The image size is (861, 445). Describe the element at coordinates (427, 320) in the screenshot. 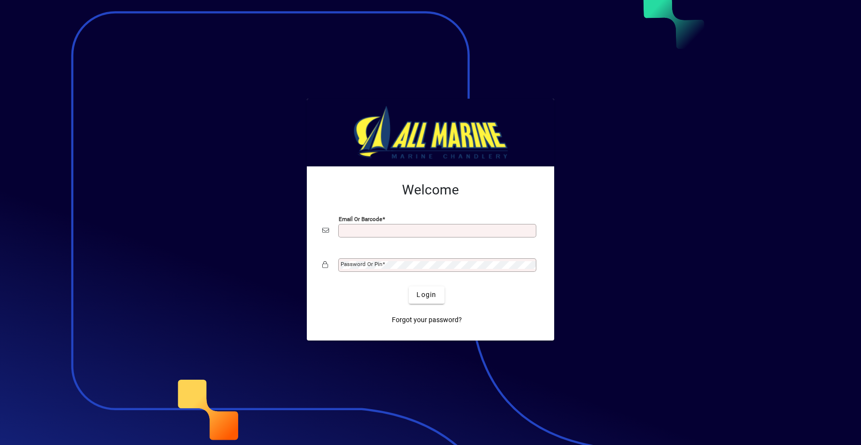

I see `span: Forgot your password?` at that location.